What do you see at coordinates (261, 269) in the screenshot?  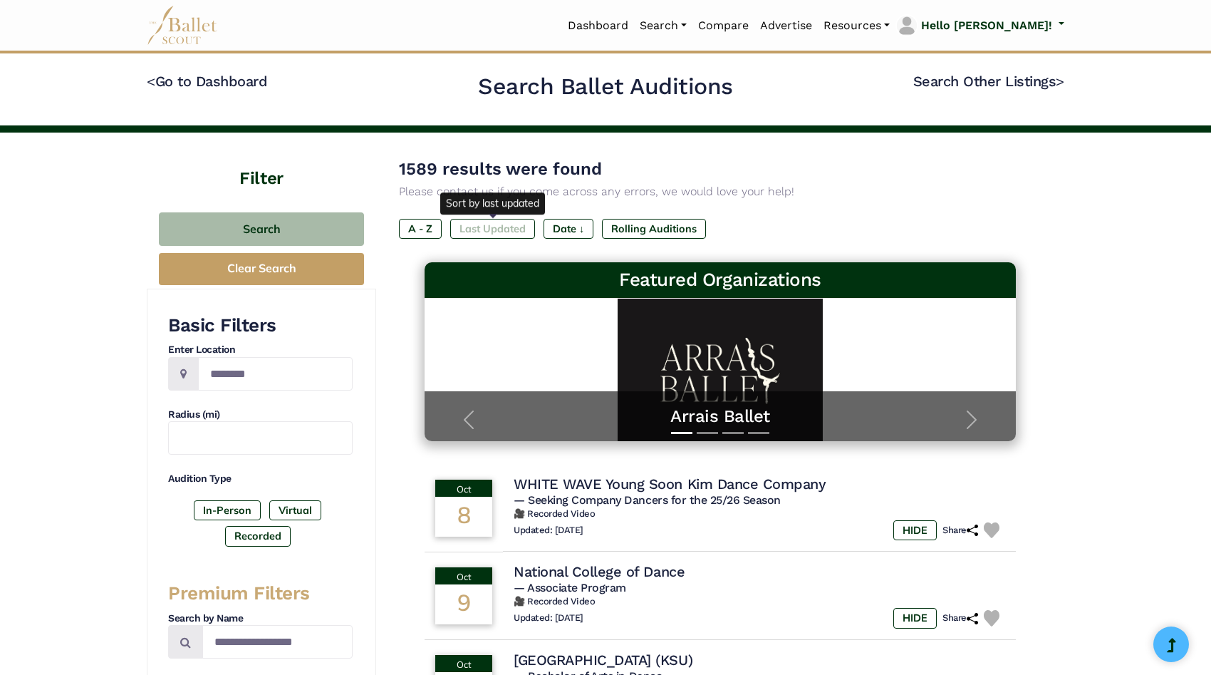 I see `button: Clear Search` at bounding box center [261, 269].